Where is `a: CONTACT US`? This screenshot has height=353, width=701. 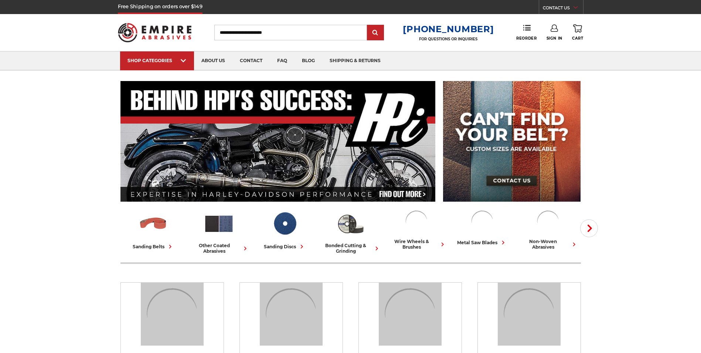 a: CONTACT US is located at coordinates (563, 9).